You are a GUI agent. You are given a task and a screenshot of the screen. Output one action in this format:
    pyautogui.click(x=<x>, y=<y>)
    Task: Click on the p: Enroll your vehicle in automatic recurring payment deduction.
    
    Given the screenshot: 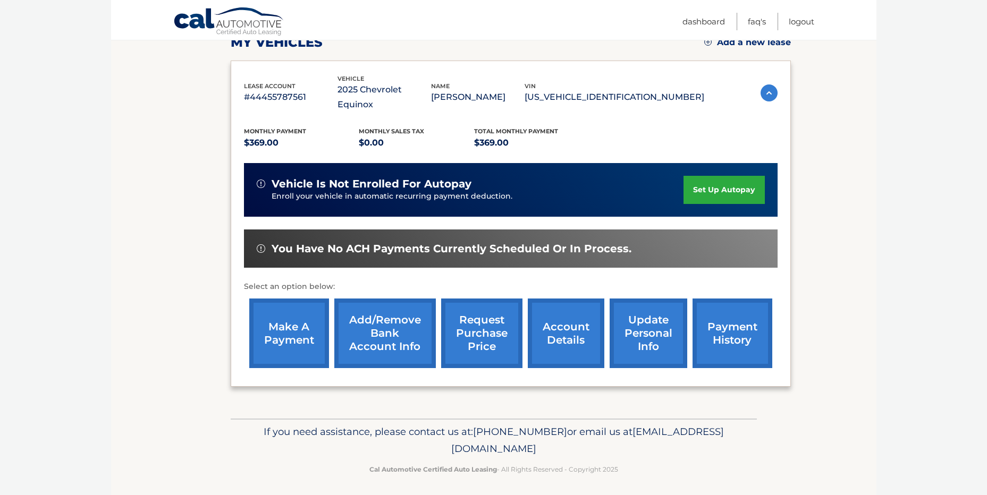 What is the action you would take?
    pyautogui.click(x=478, y=197)
    